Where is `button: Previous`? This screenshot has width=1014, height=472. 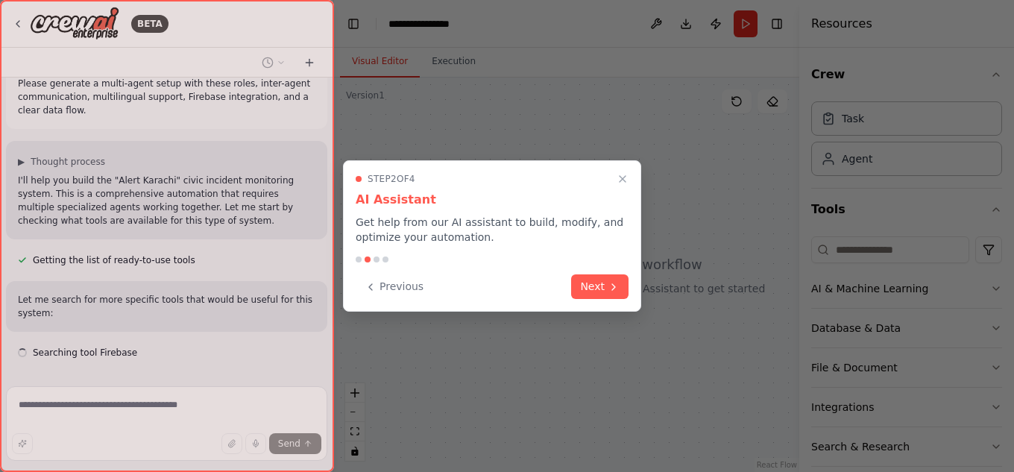
button: Previous is located at coordinates (394, 286).